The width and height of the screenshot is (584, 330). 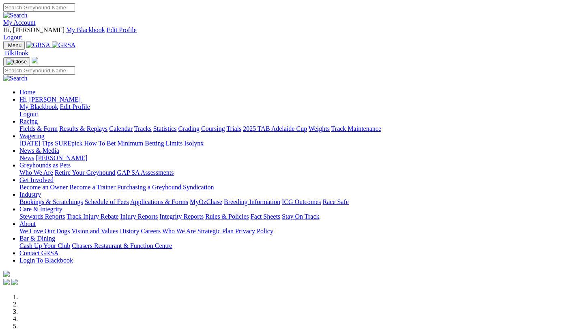 I want to click on div: Industry, so click(x=300, y=202).